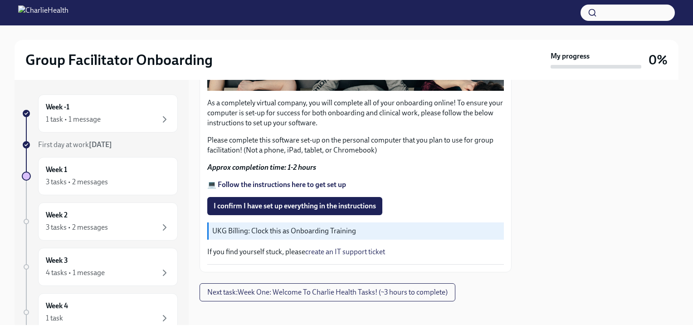  What do you see at coordinates (100, 221) in the screenshot?
I see `a: Week 23 tasks • 2 messages` at bounding box center [100, 221].